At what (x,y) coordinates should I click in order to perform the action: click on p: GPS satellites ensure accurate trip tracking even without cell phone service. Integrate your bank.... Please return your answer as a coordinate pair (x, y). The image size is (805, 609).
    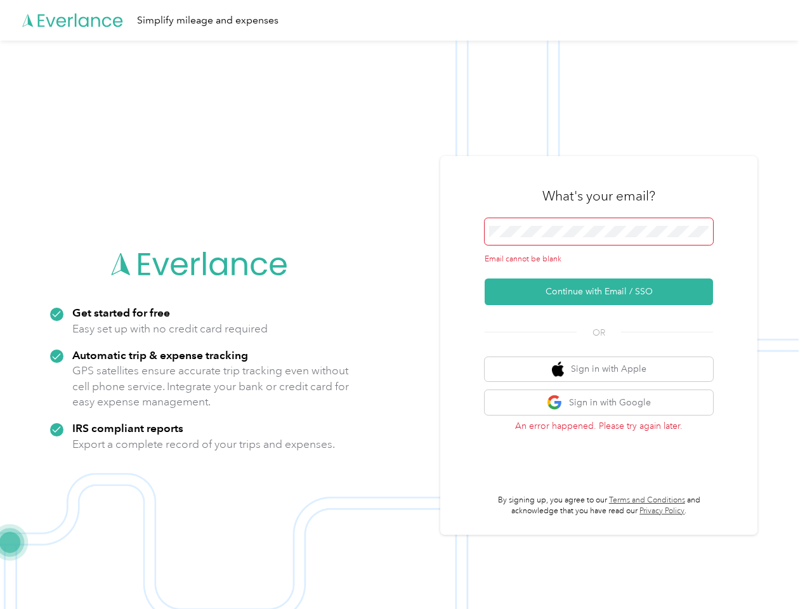
    Looking at the image, I should click on (211, 386).